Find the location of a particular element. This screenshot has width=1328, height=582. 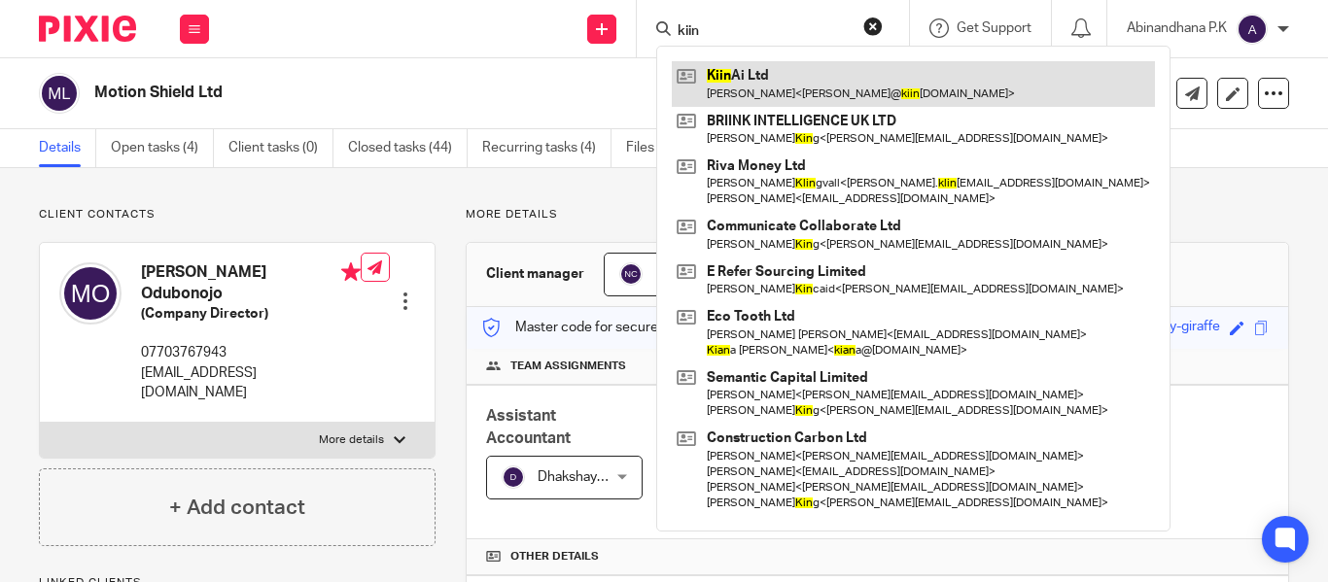

span: Assistant Accountant is located at coordinates (528, 427).